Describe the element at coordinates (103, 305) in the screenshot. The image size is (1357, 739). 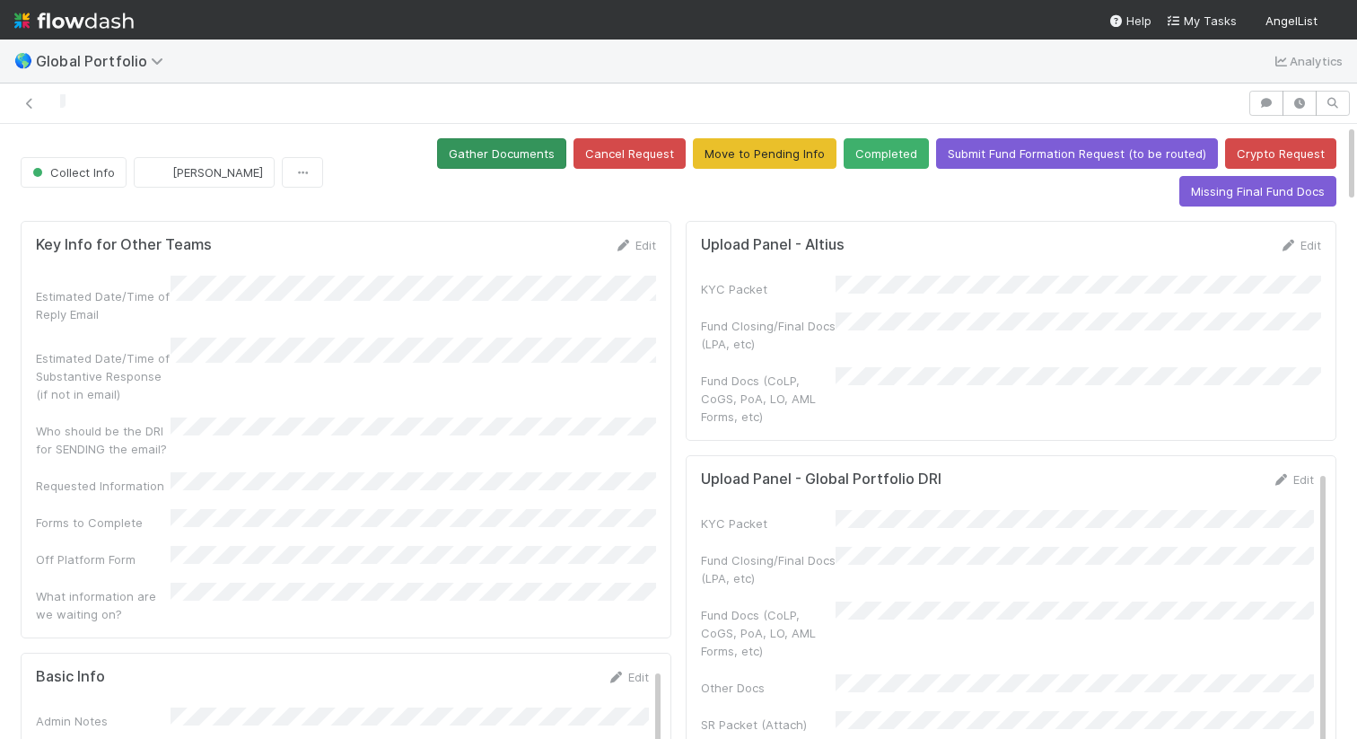
I see `div: Estimated Date/Time of Reply Email` at that location.